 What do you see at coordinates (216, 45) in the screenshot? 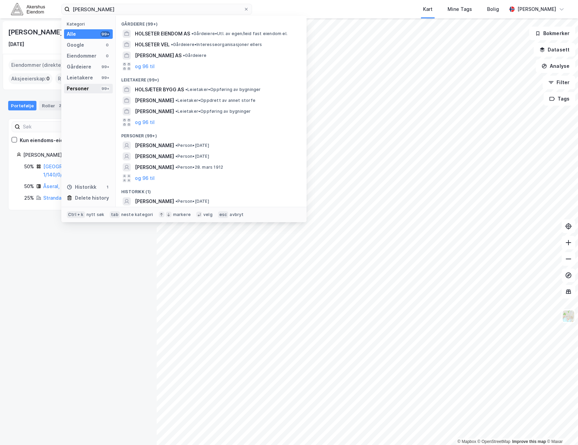
I see `span: Gårdeiere • Interesseorganisasjoner ellers` at bounding box center [216, 45].